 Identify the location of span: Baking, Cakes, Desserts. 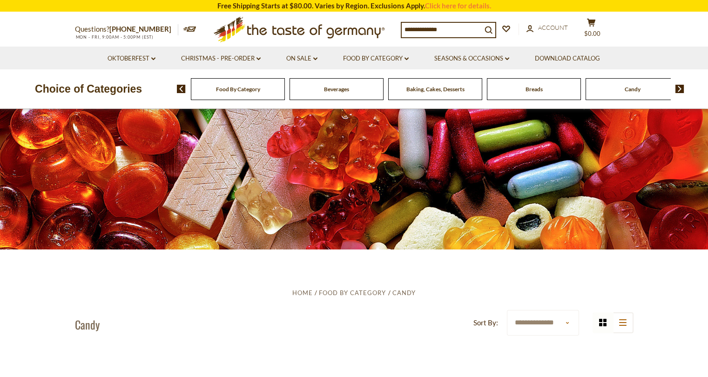
(435, 89).